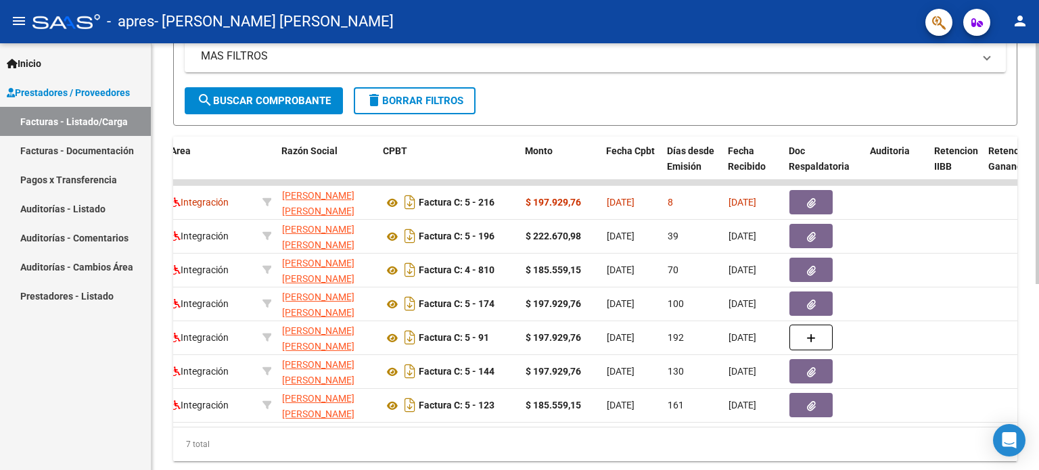 The width and height of the screenshot is (1039, 470). I want to click on span: Retención Ganancias, so click(1011, 158).